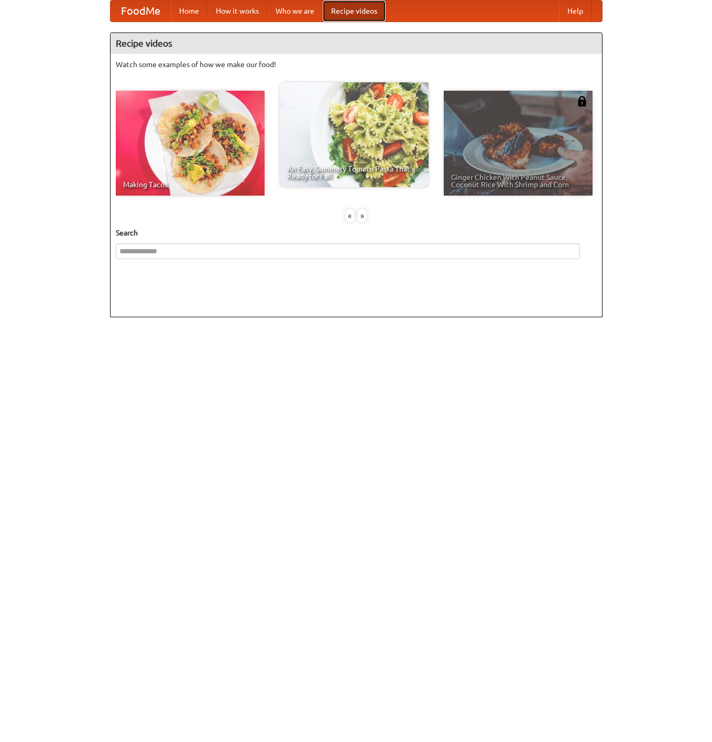  I want to click on a: Making Tacos, so click(190, 143).